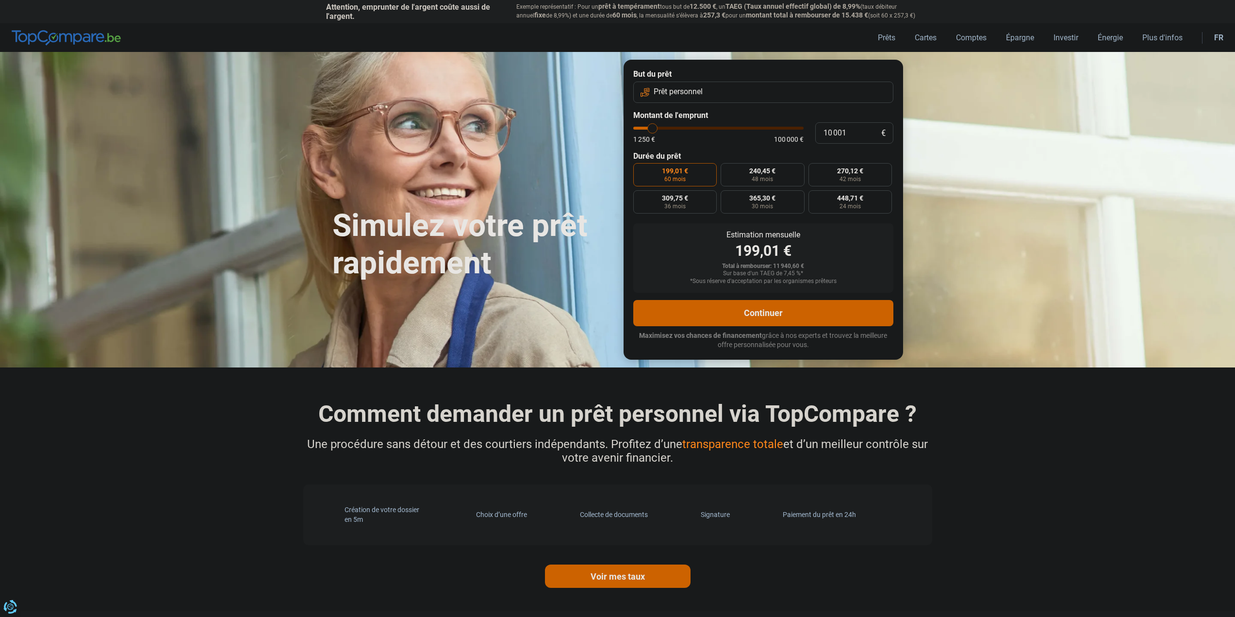  I want to click on div: Total à rembourser: 11 940,60 €, so click(764, 266).